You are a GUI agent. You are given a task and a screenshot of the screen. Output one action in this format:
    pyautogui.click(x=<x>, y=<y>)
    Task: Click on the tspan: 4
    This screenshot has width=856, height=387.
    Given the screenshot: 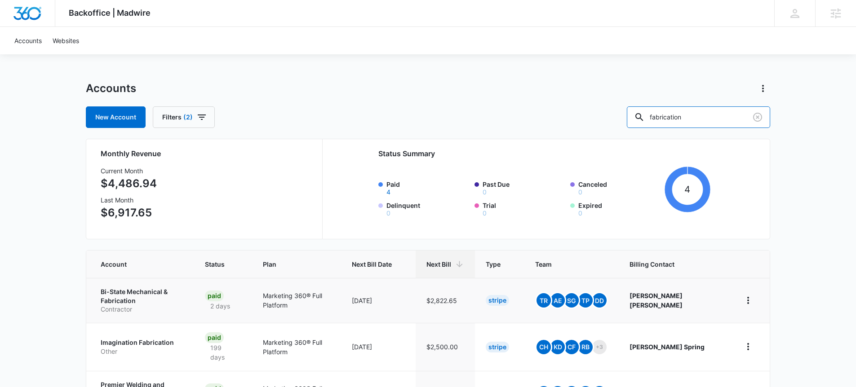 What is the action you would take?
    pyautogui.click(x=687, y=189)
    